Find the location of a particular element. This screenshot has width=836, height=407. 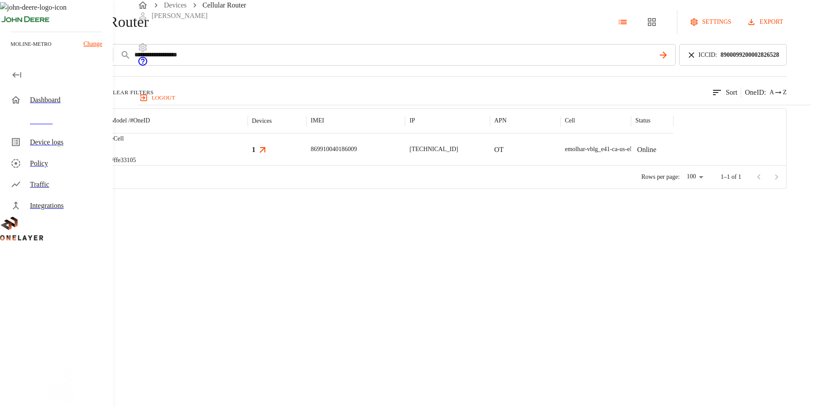

a: onelayer-support is located at coordinates (143, 64).